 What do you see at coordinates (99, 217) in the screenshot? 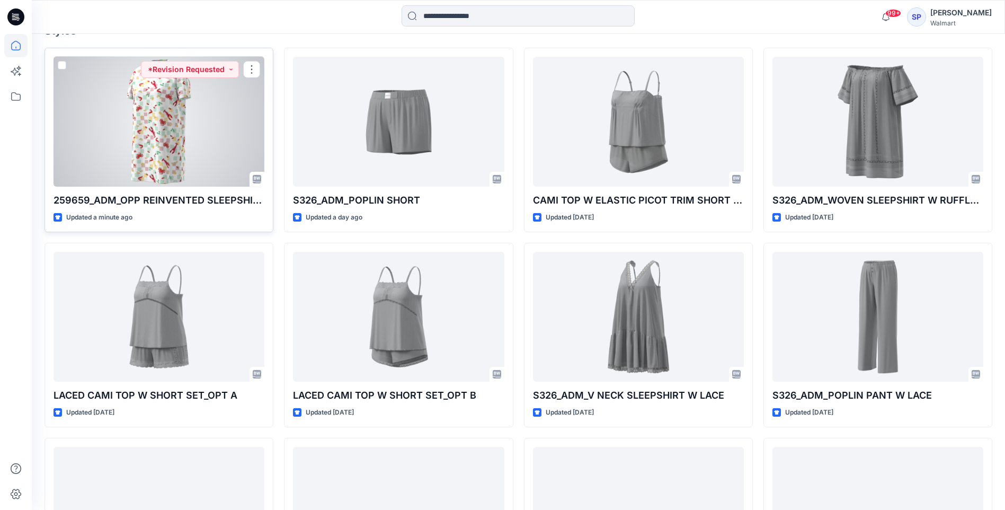
I see `p: Updated a minute ago` at bounding box center [99, 217].